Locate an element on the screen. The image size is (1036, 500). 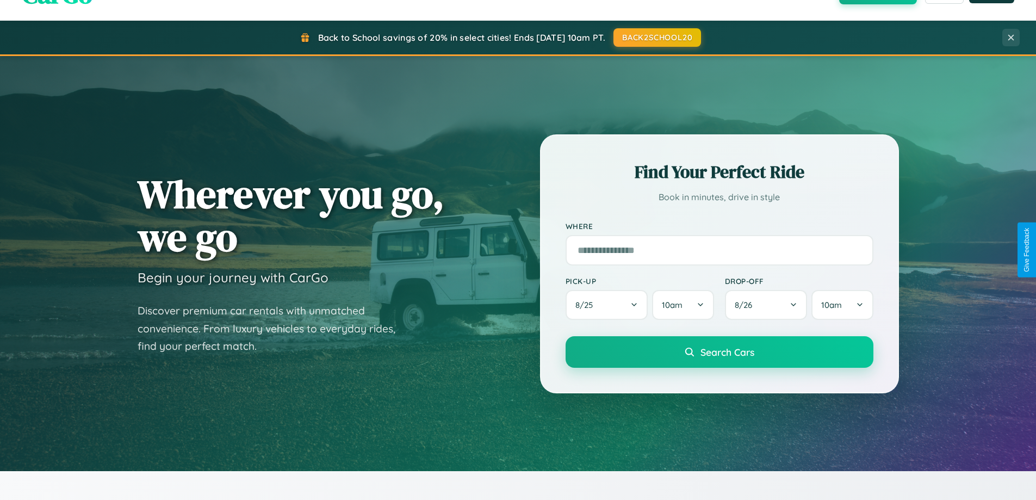
label: Drop-off is located at coordinates (799, 281).